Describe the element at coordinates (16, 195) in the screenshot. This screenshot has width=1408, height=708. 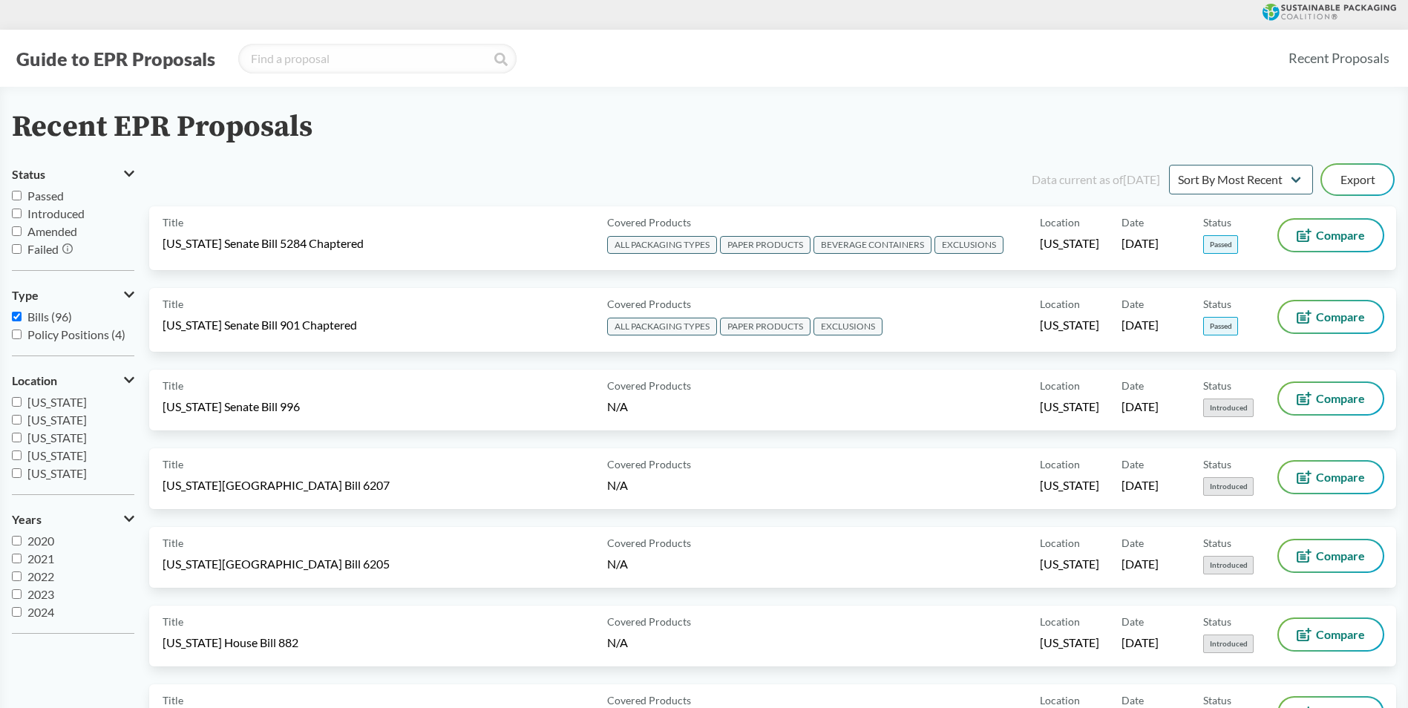
I see `input: Passed` at that location.